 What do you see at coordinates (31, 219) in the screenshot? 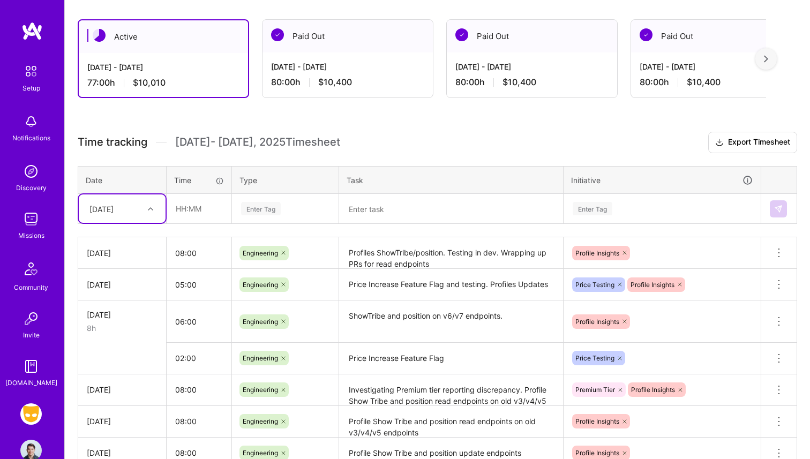
I see `img: teamwork` at bounding box center [31, 219].